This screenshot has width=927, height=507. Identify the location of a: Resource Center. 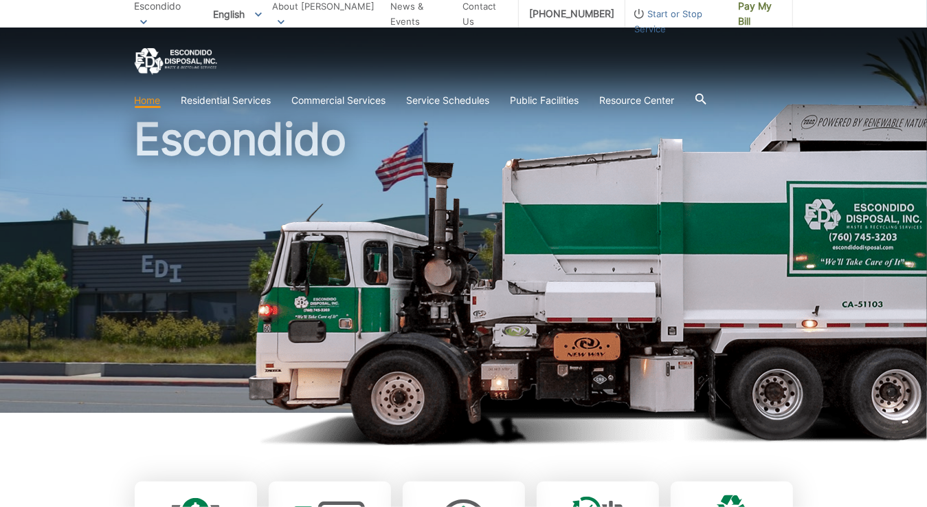
(637, 100).